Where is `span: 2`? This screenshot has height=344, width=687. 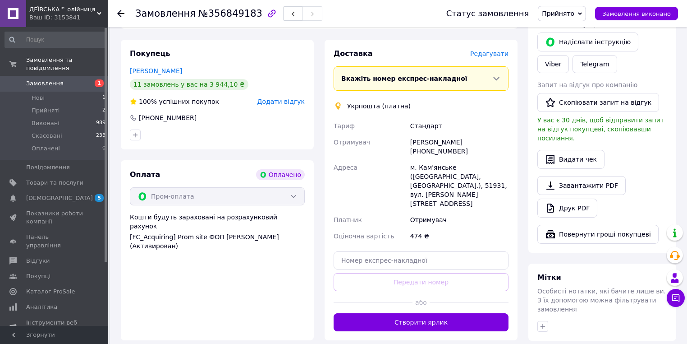
span: 2 is located at coordinates (104, 110).